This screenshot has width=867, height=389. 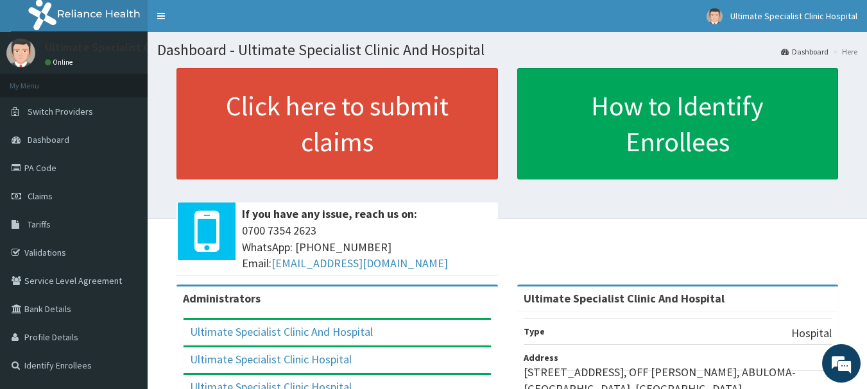 What do you see at coordinates (805, 51) in the screenshot?
I see `a: Dashboard` at bounding box center [805, 51].